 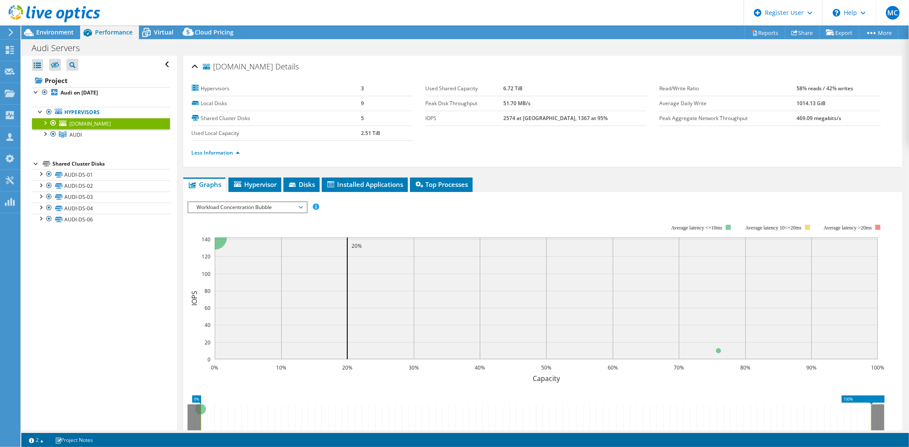 I want to click on text: 80%, so click(x=745, y=368).